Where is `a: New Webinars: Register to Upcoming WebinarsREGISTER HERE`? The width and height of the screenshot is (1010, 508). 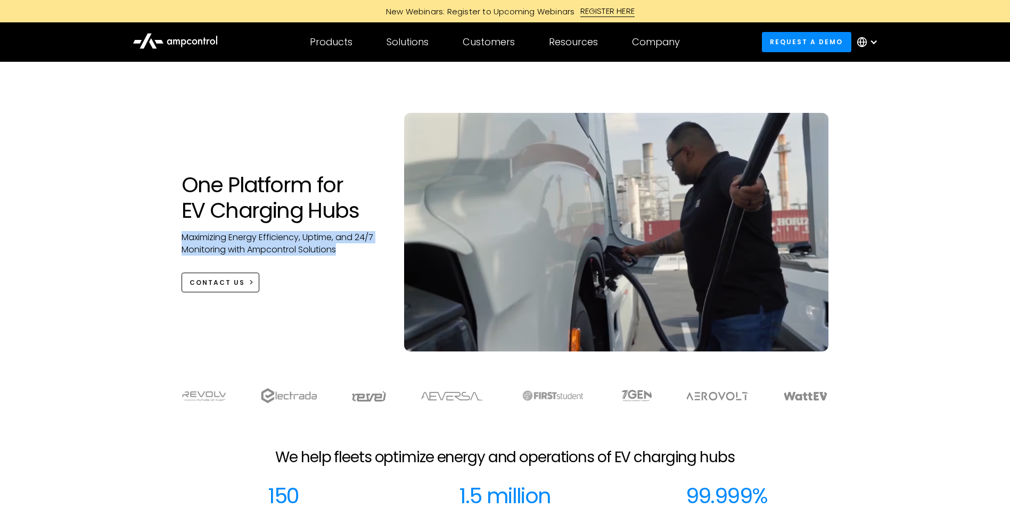
a: New Webinars: Register to Upcoming WebinarsREGISTER HERE is located at coordinates (505, 11).